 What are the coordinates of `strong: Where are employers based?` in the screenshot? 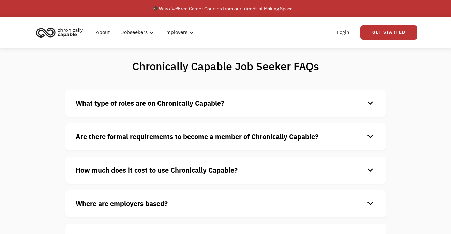 It's located at (122, 203).